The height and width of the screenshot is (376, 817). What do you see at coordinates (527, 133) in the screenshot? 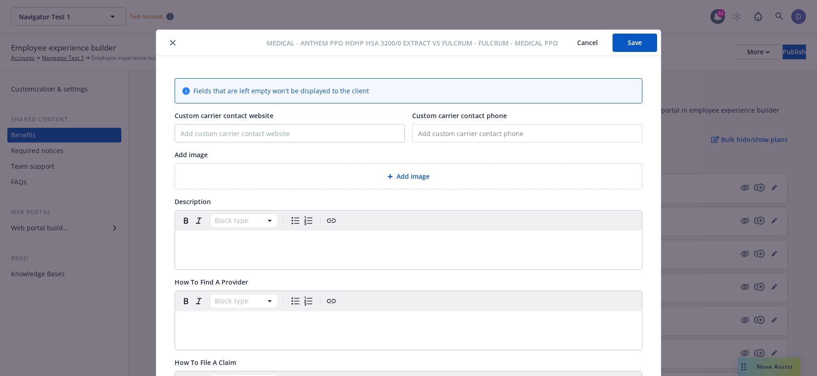
I see `input: Add custom carrier contact phone` at bounding box center [527, 133].